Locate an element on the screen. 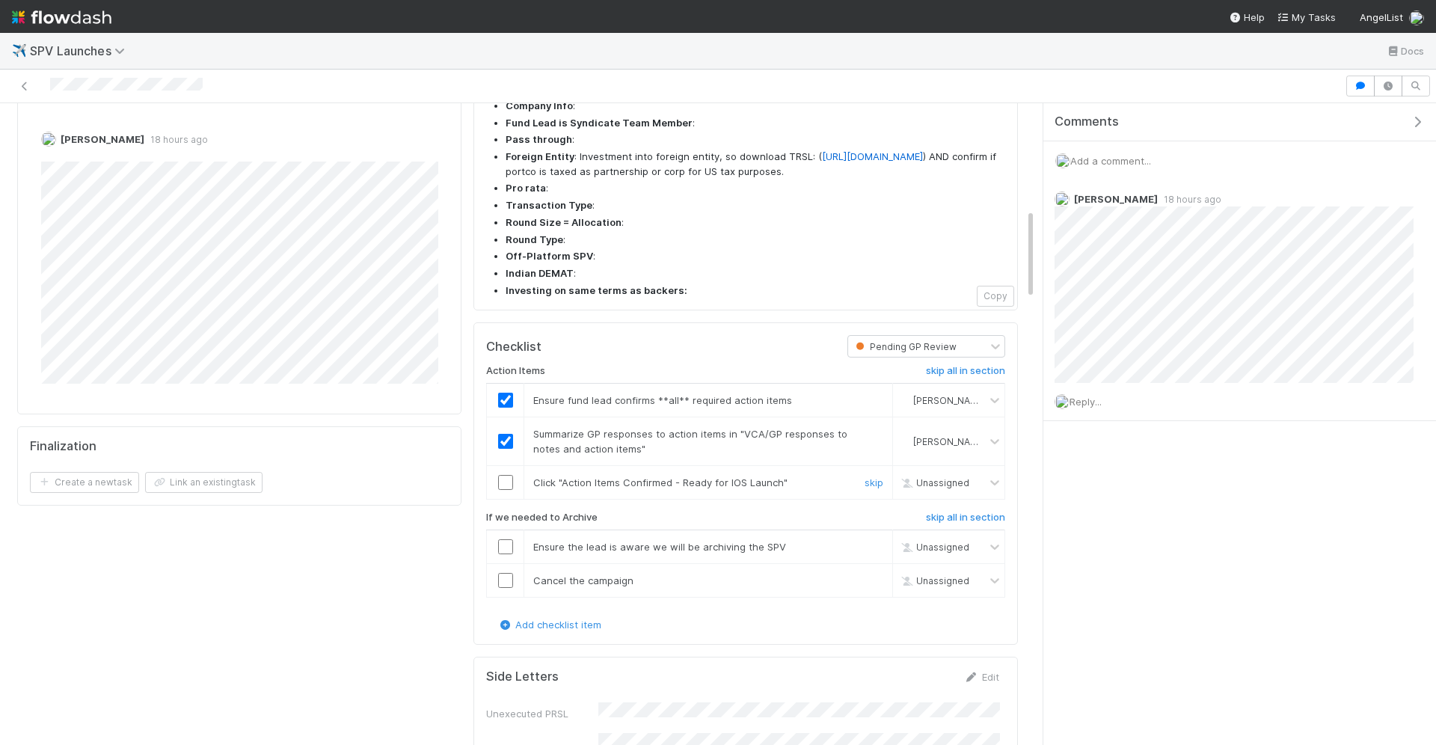 The height and width of the screenshot is (745, 1436). strong: Company Info is located at coordinates (539, 105).